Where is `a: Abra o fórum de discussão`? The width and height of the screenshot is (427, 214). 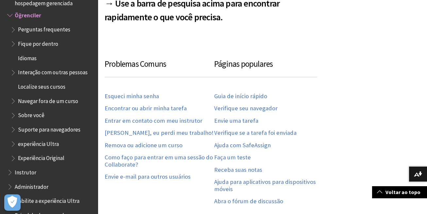
a: Abra o fórum de discussão is located at coordinates (248, 201).